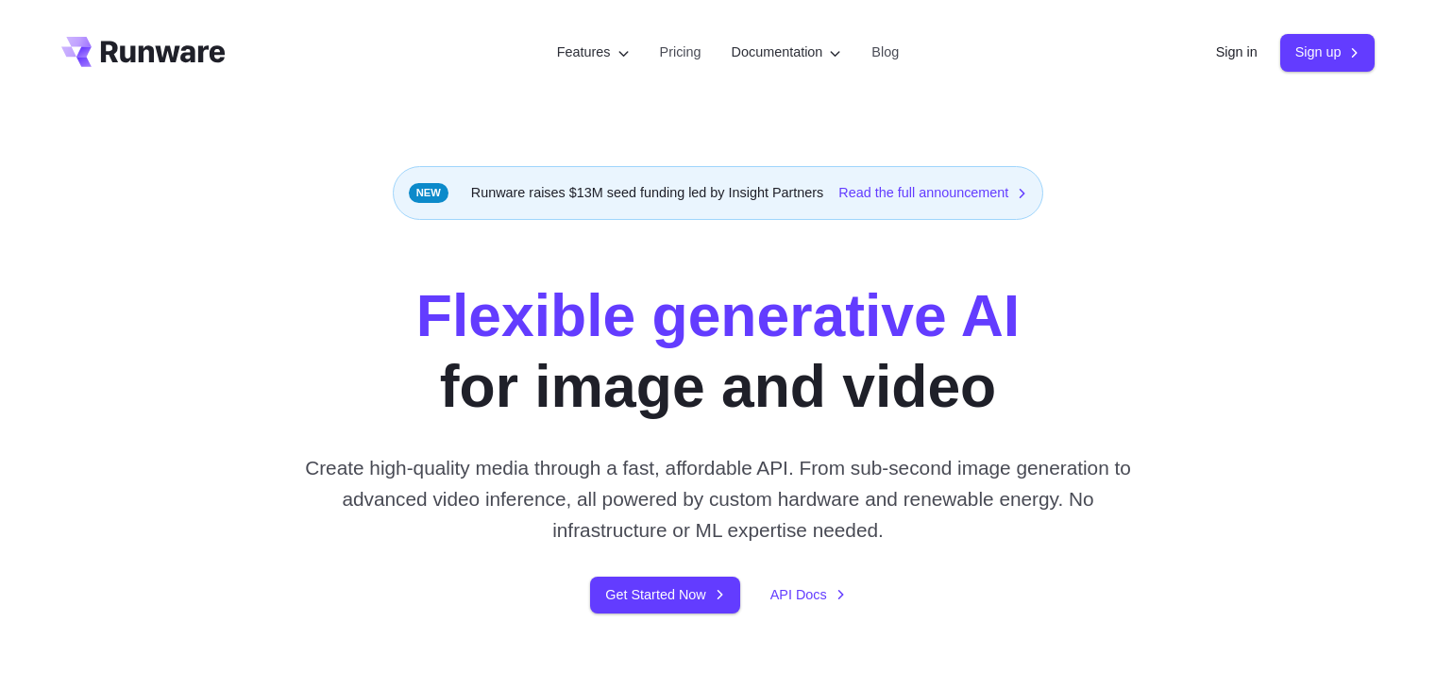 This screenshot has height=689, width=1436. What do you see at coordinates (787, 52) in the screenshot?
I see `label: Documentation` at bounding box center [787, 52].